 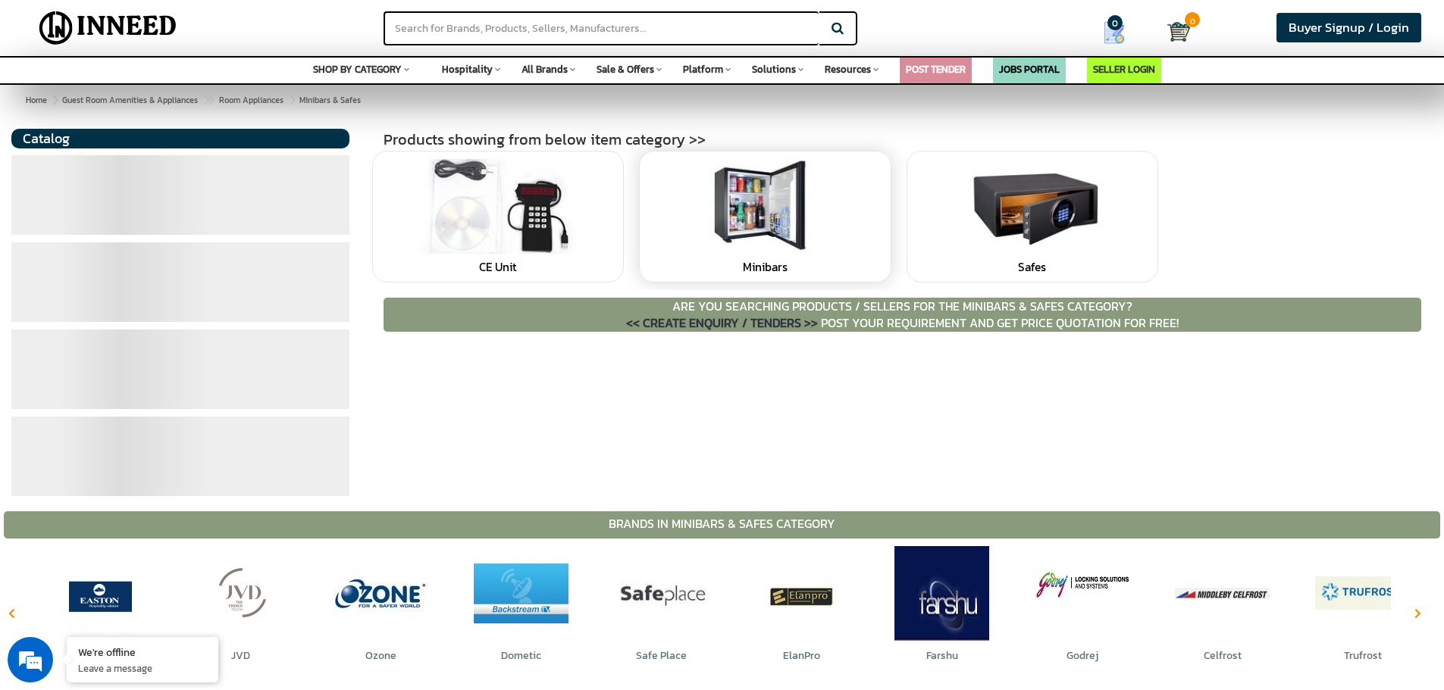 I want to click on a: Home, so click(x=36, y=100).